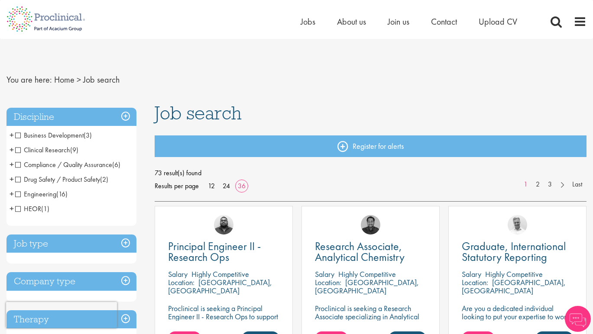 This screenshot has width=593, height=334. I want to click on span: Research Associate, Analytical Chemistry, so click(359, 251).